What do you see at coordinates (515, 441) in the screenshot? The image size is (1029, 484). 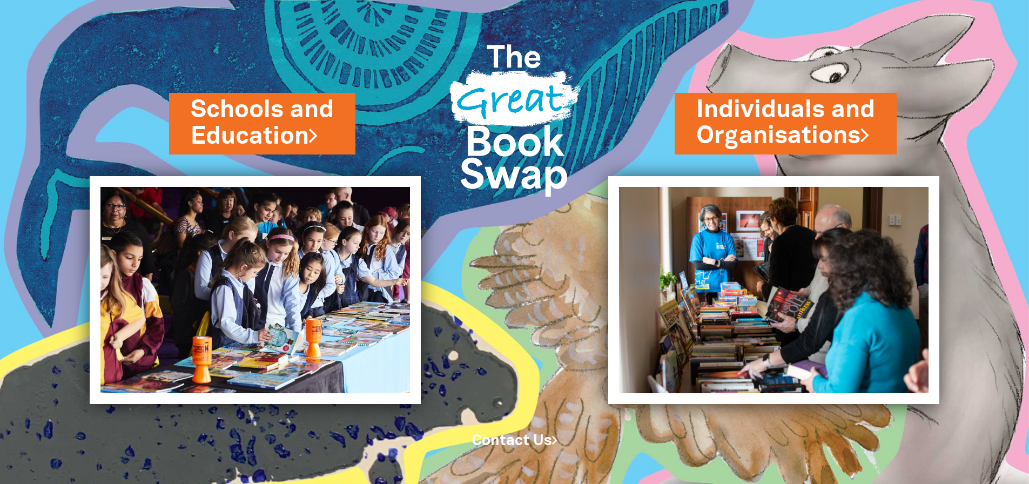 I see `a: Contact Us` at bounding box center [515, 441].